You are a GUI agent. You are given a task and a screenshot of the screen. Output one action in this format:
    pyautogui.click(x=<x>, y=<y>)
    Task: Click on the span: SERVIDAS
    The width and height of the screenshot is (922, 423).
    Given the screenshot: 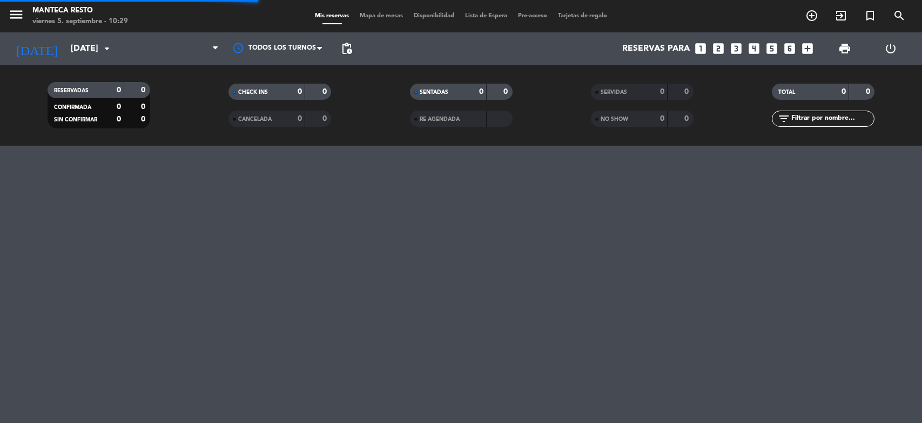 What is the action you would take?
    pyautogui.click(x=613, y=92)
    